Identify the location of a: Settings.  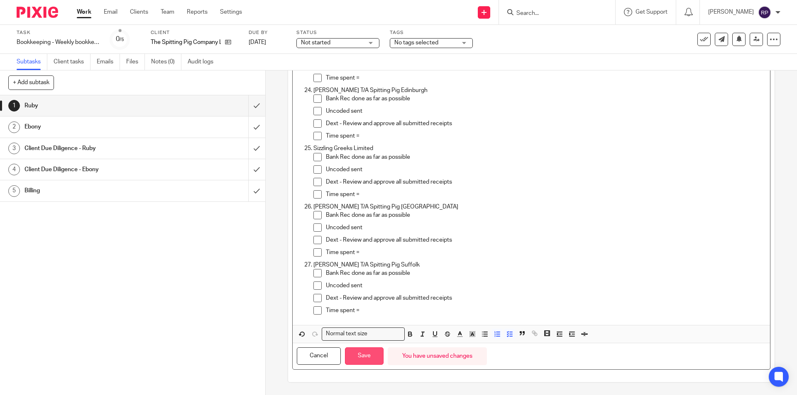
(231, 12).